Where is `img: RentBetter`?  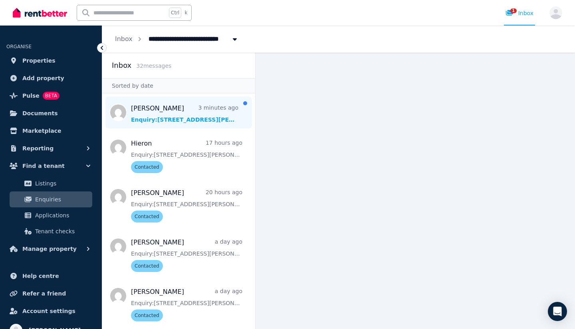 img: RentBetter is located at coordinates (40, 13).